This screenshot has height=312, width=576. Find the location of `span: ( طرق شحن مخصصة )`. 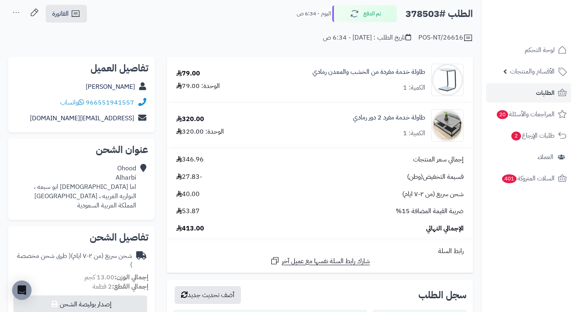

span: ( طرق شحن مخصصة ) is located at coordinates (74, 261).